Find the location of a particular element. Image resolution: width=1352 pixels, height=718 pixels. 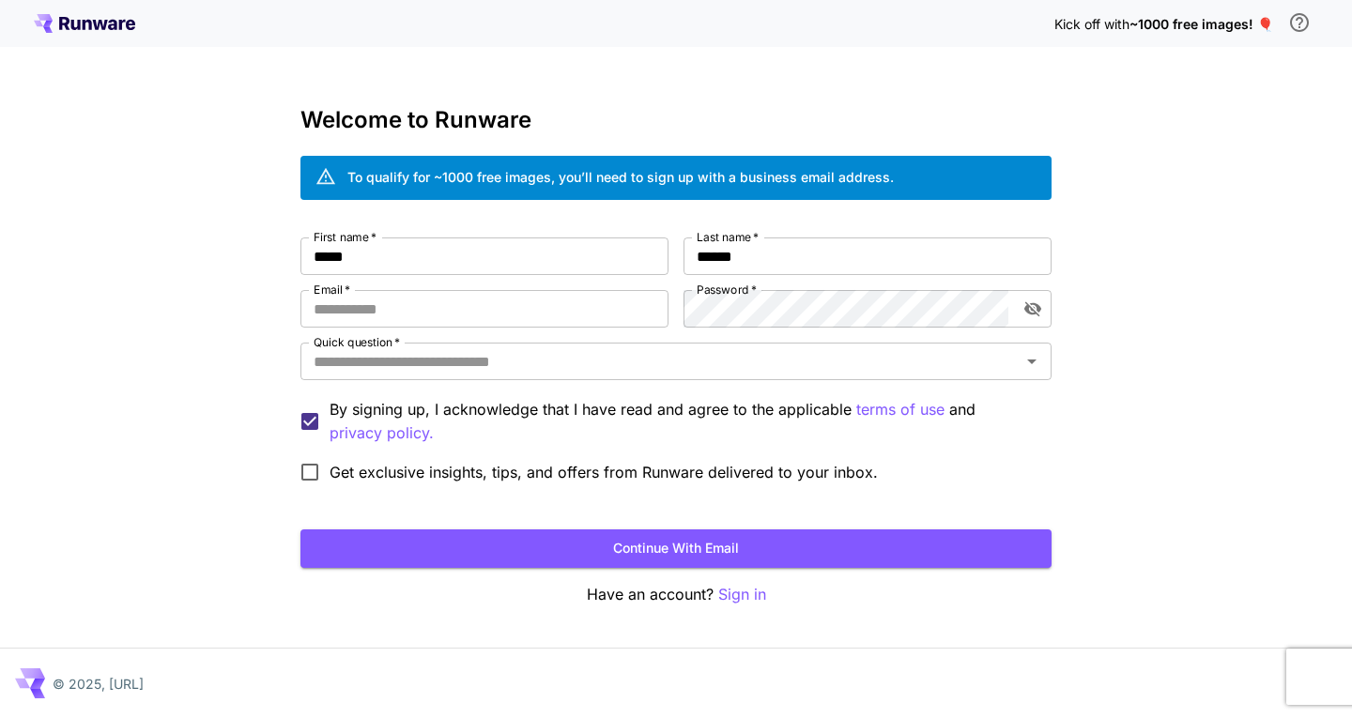

button: Continue with email is located at coordinates (676, 548).